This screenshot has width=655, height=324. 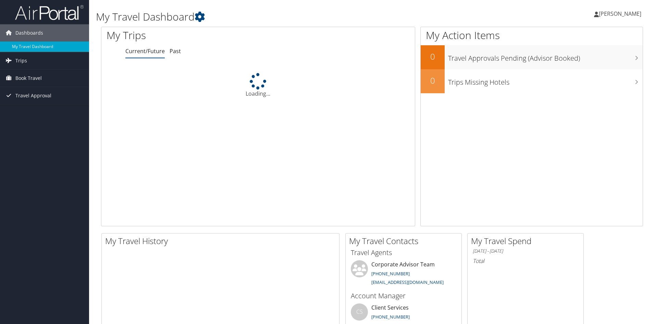 What do you see at coordinates (404, 252) in the screenshot?
I see `h3: Travel Agents` at bounding box center [404, 252].